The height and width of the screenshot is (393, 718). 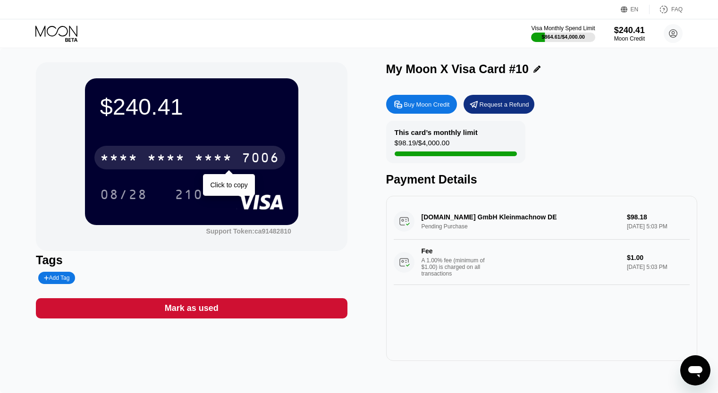 What do you see at coordinates (635, 9) in the screenshot?
I see `div: EN` at bounding box center [635, 9].